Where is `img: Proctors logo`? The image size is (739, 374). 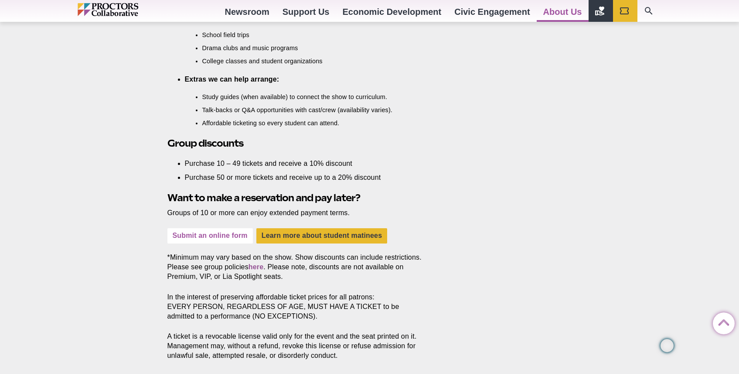 img: Proctors logo is located at coordinates (126, 10).